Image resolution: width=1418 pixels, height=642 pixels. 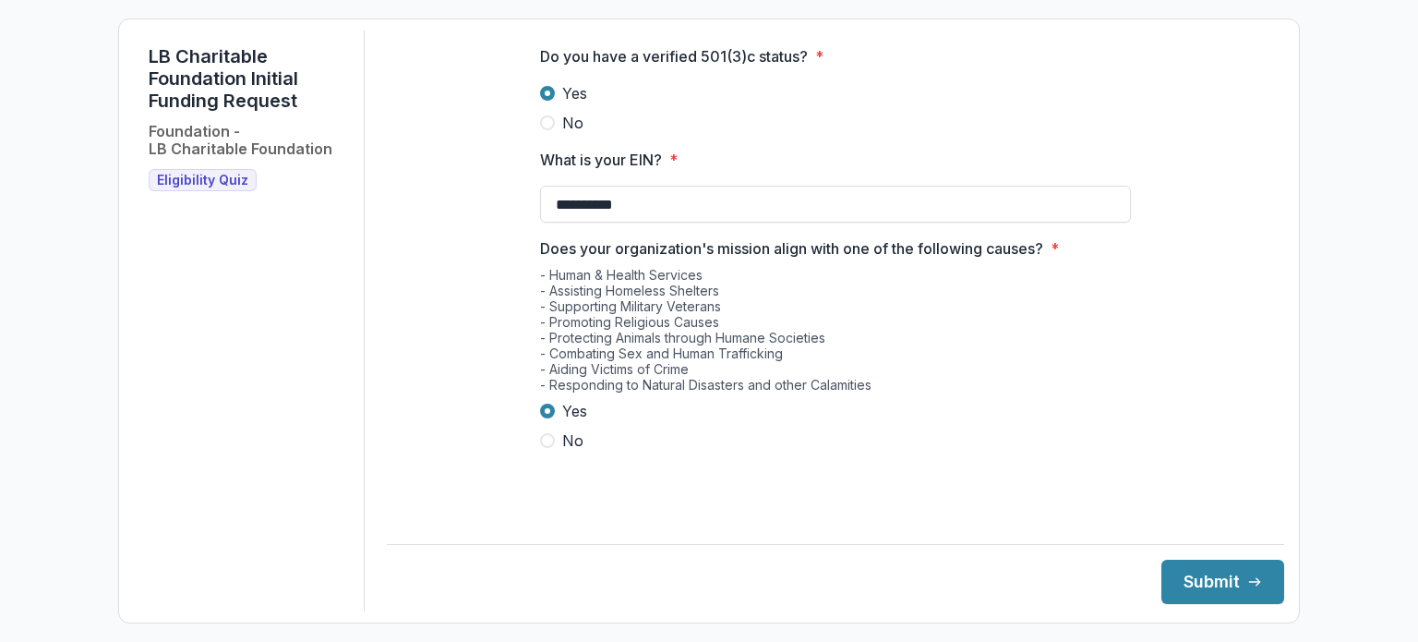 I want to click on button: Submit, so click(x=1223, y=582).